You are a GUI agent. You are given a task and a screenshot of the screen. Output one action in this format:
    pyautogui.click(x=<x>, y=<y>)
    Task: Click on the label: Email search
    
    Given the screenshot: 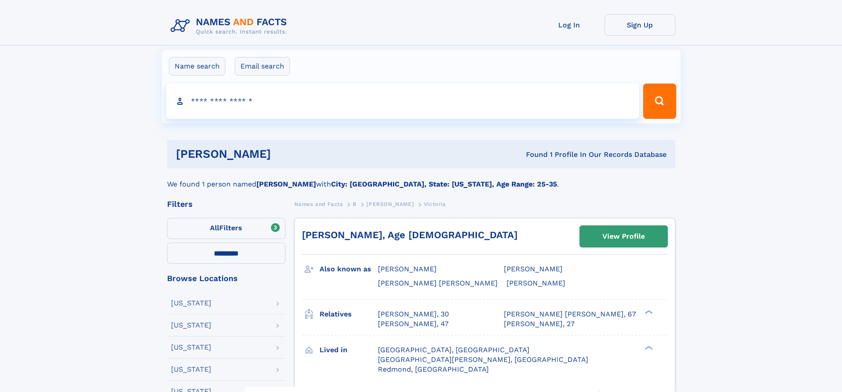 What is the action you would take?
    pyautogui.click(x=262, y=66)
    